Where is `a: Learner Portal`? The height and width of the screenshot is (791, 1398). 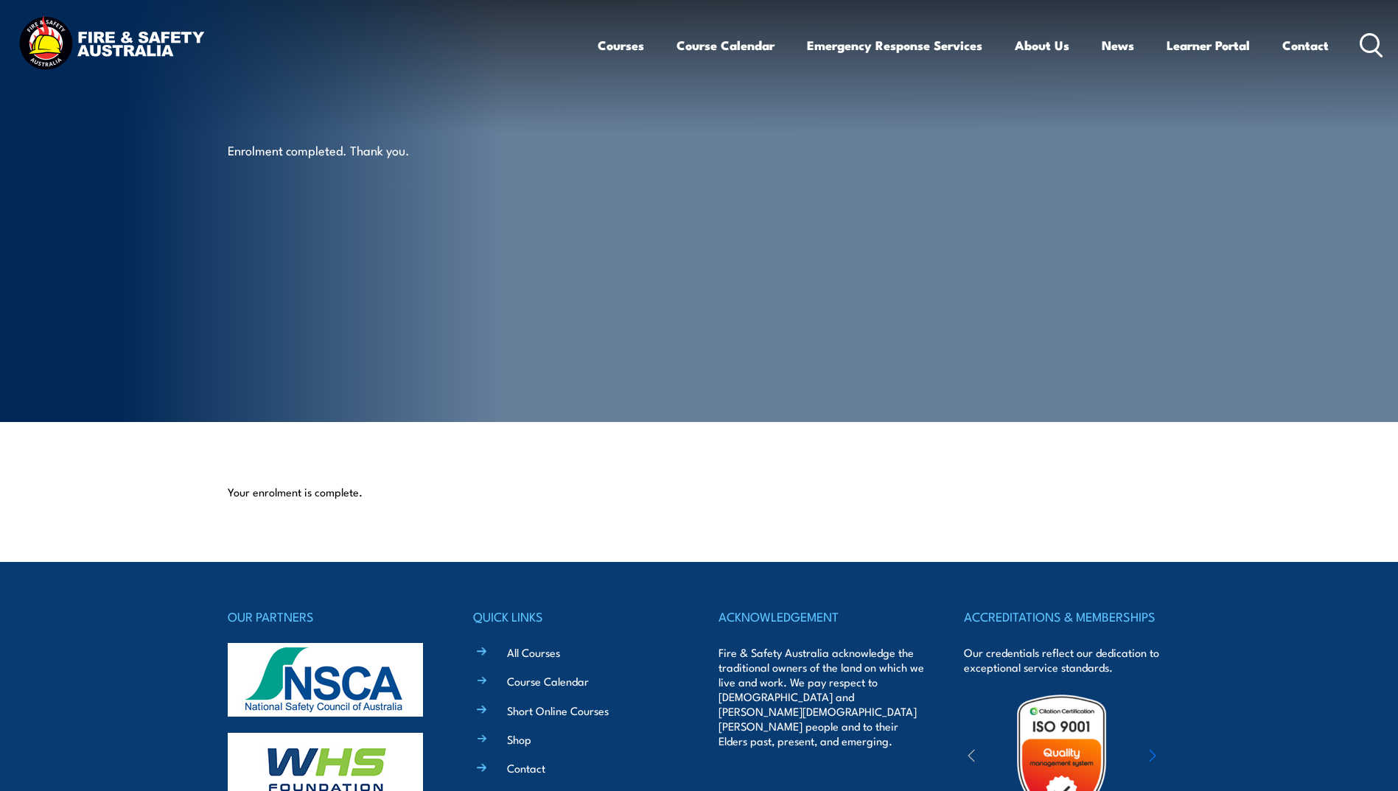 a: Learner Portal is located at coordinates (1208, 45).